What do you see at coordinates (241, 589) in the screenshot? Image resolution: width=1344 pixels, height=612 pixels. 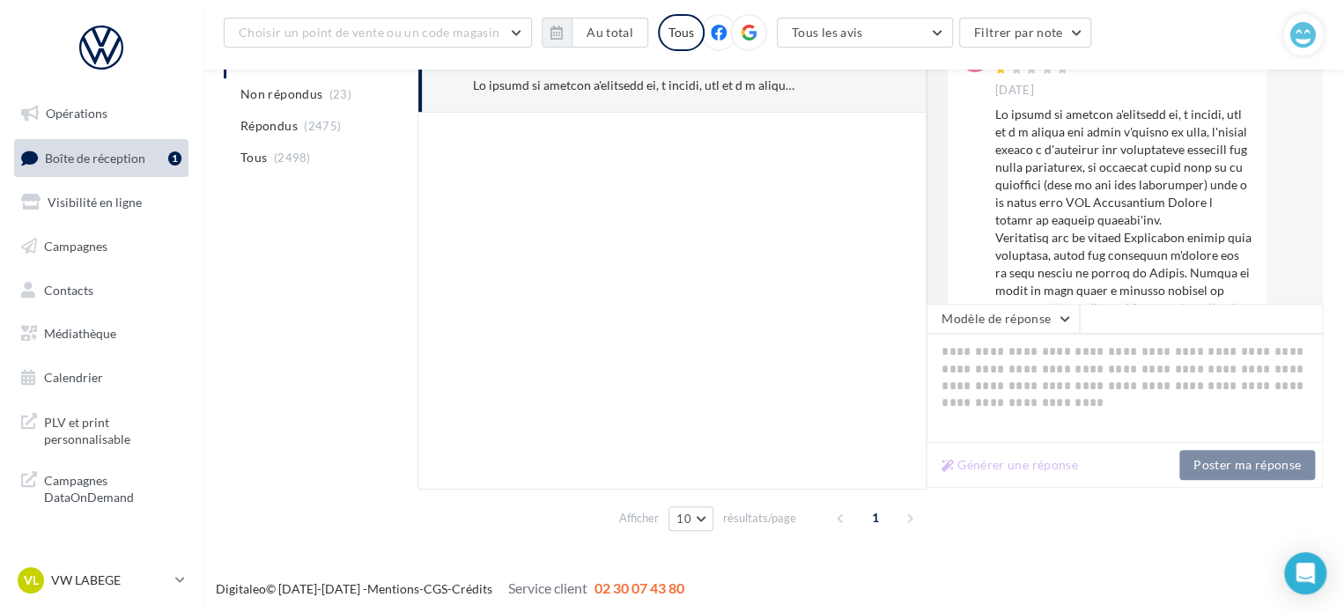 I see `a: Digitaleo` at bounding box center [241, 589].